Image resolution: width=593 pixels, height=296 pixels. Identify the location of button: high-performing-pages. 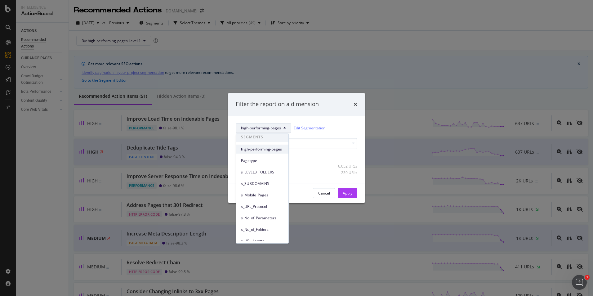
(263, 128).